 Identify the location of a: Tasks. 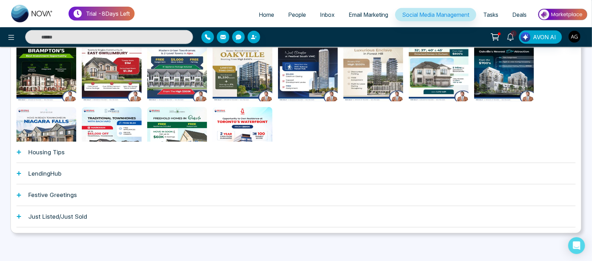
(490, 15).